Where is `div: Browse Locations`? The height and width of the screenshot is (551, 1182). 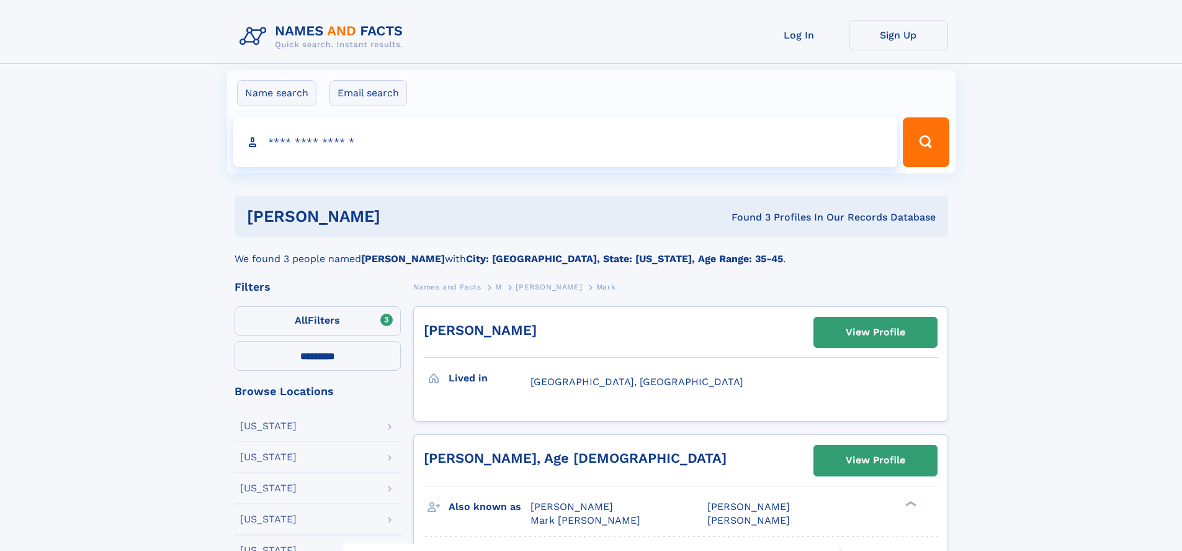
div: Browse Locations is located at coordinates (318, 391).